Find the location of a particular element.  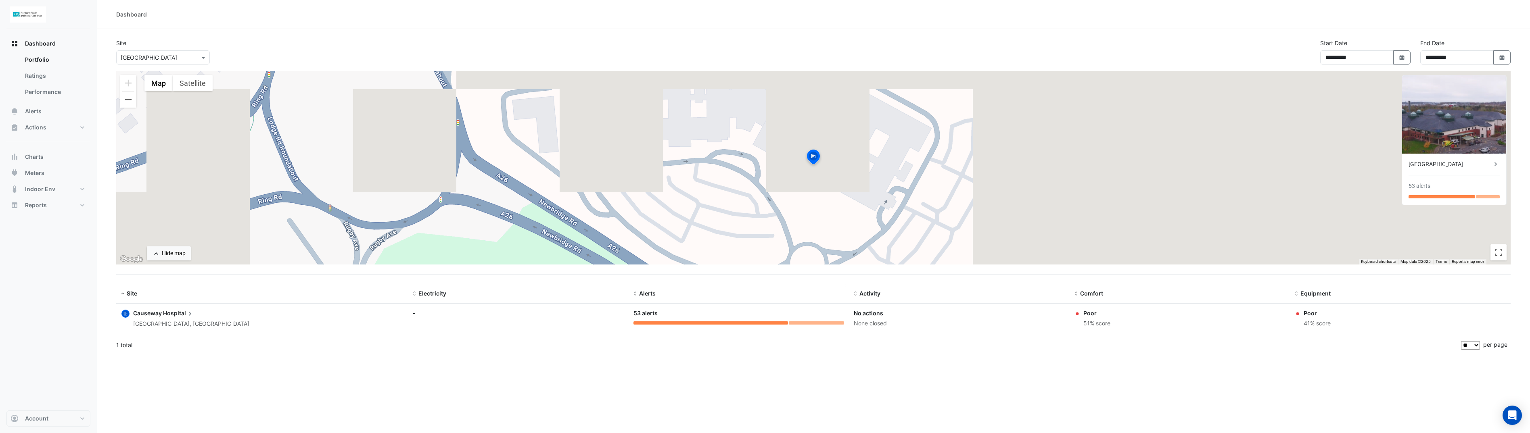

button: Reports is located at coordinates (48, 205).